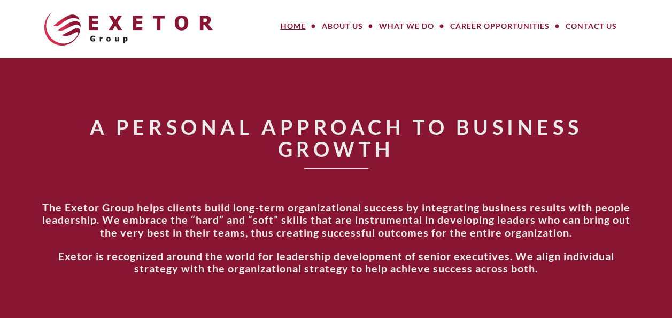 This screenshot has height=318, width=672. I want to click on a: What We Do, so click(406, 26).